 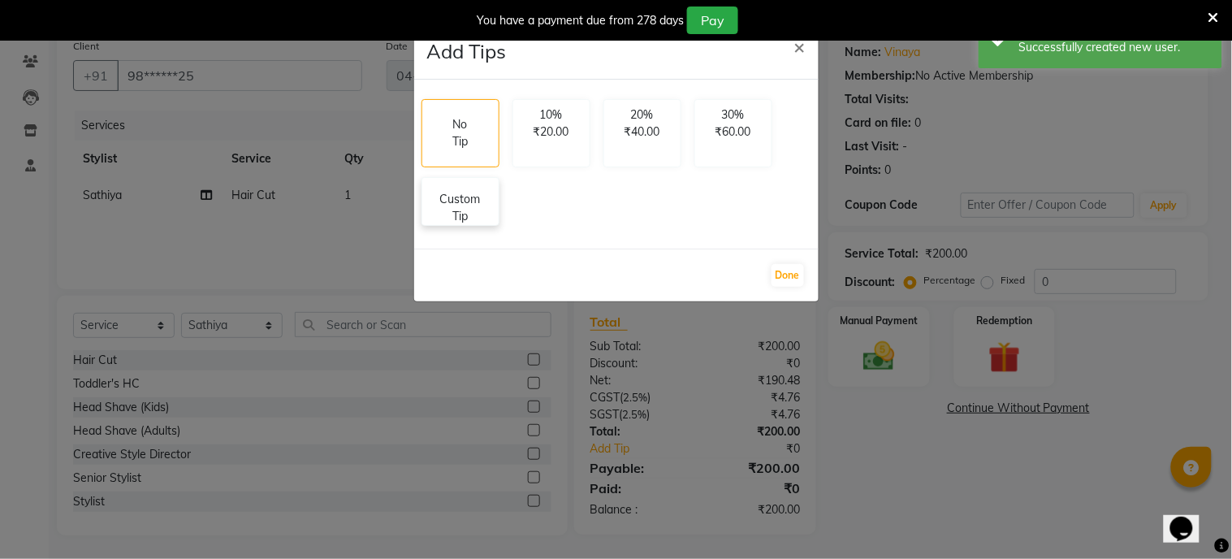 What do you see at coordinates (1114, 47) in the screenshot?
I see `div: Successfully created new user.` at bounding box center [1114, 47].